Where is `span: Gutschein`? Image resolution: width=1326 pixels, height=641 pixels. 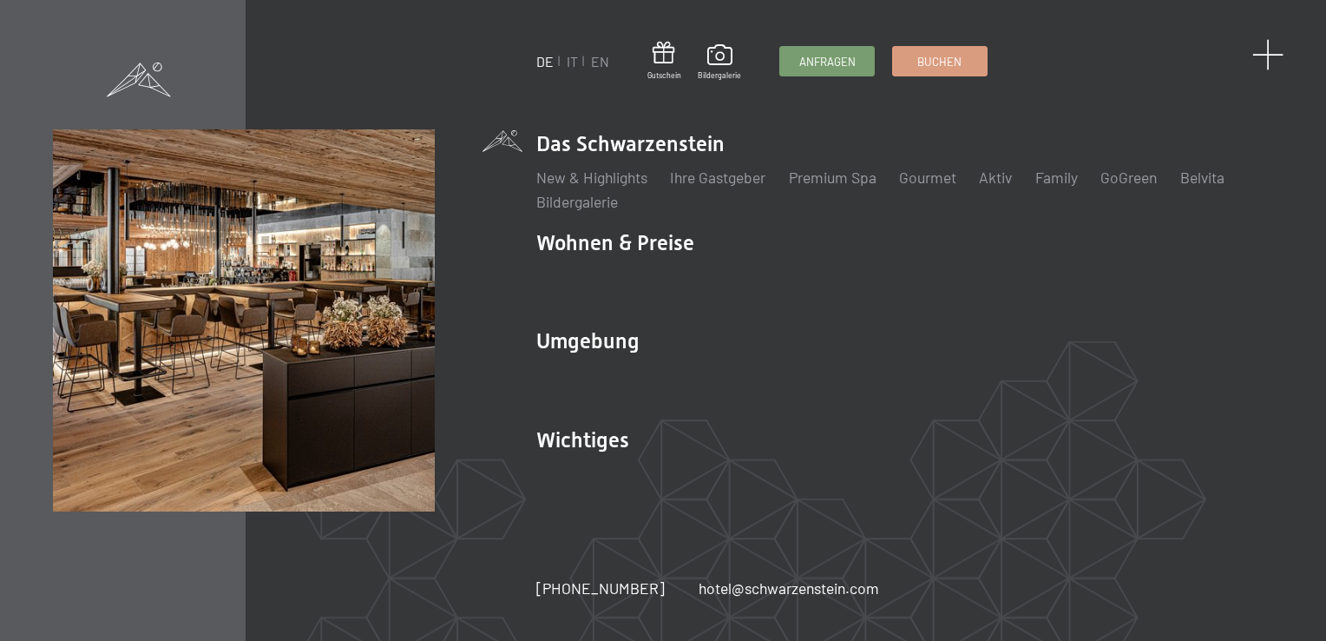 span: Gutschein is located at coordinates (664, 76).